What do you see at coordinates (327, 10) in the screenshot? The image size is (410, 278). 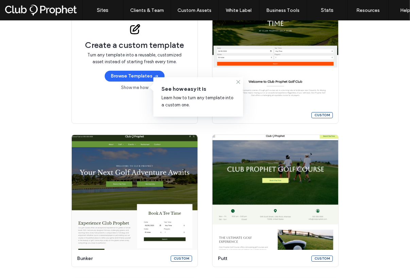 I see `label: Stats` at bounding box center [327, 10].